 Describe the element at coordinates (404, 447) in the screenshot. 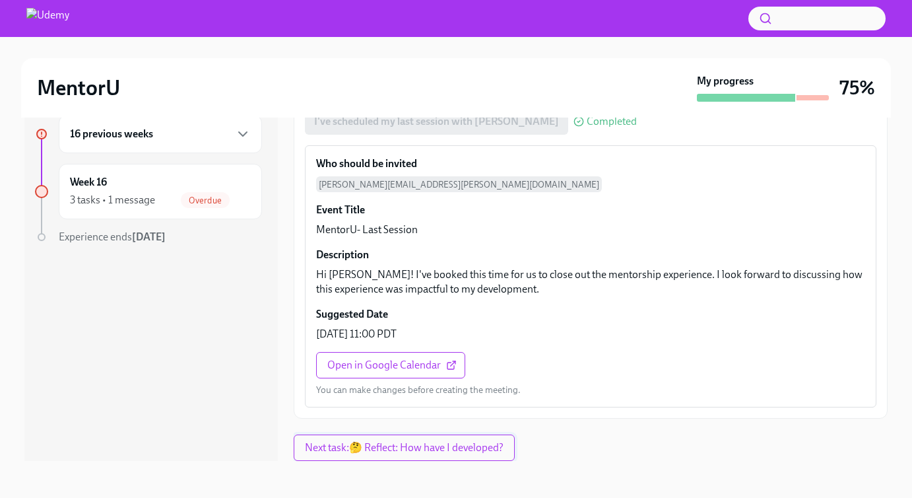

I see `a: Next task:🤔 Reflect: How have I developed?` at that location.